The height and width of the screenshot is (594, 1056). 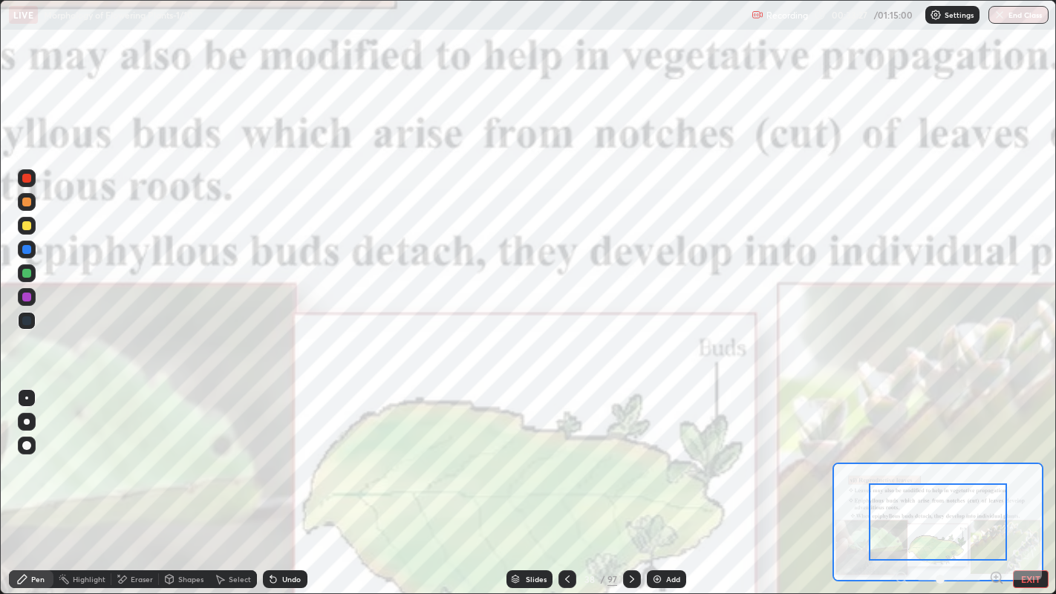 What do you see at coordinates (38, 579) in the screenshot?
I see `div: Pen` at bounding box center [38, 579].